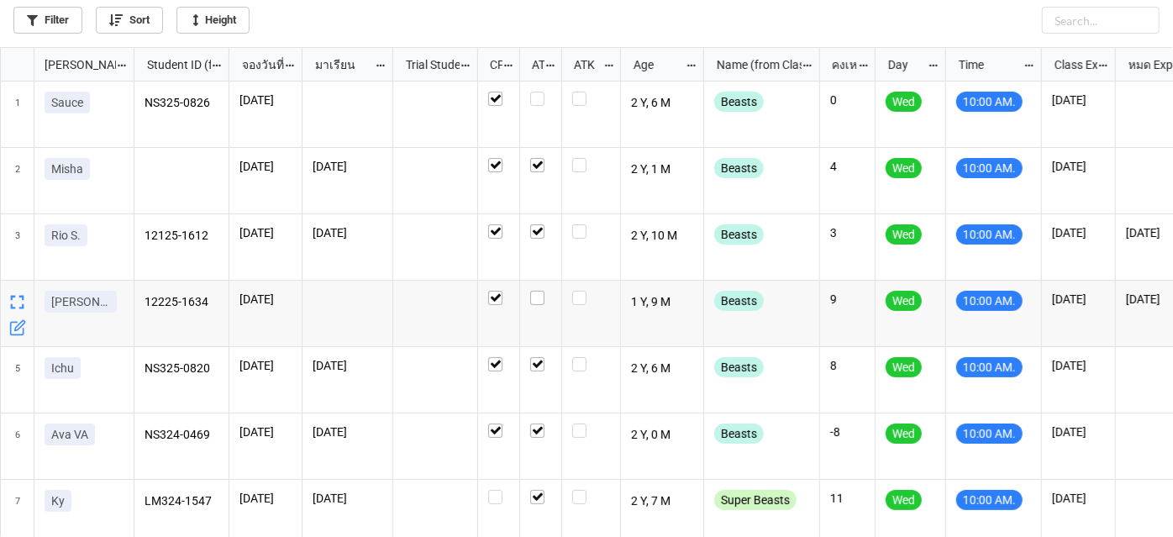 This screenshot has height=537, width=1173. I want to click on div: Time, so click(986, 65).